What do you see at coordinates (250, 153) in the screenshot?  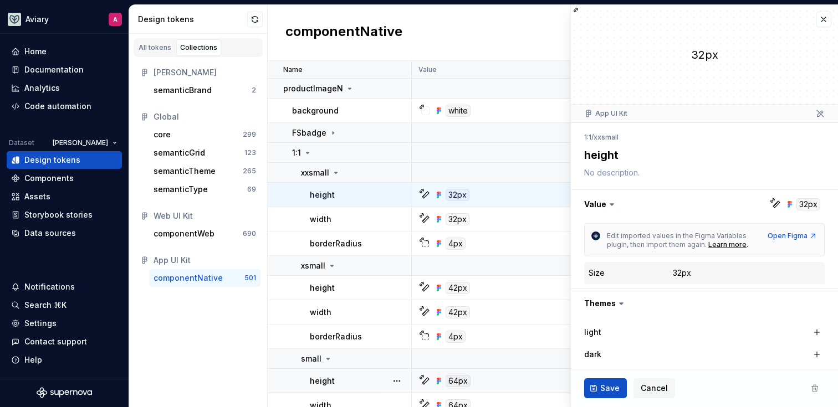 I see `div: 123` at bounding box center [250, 153].